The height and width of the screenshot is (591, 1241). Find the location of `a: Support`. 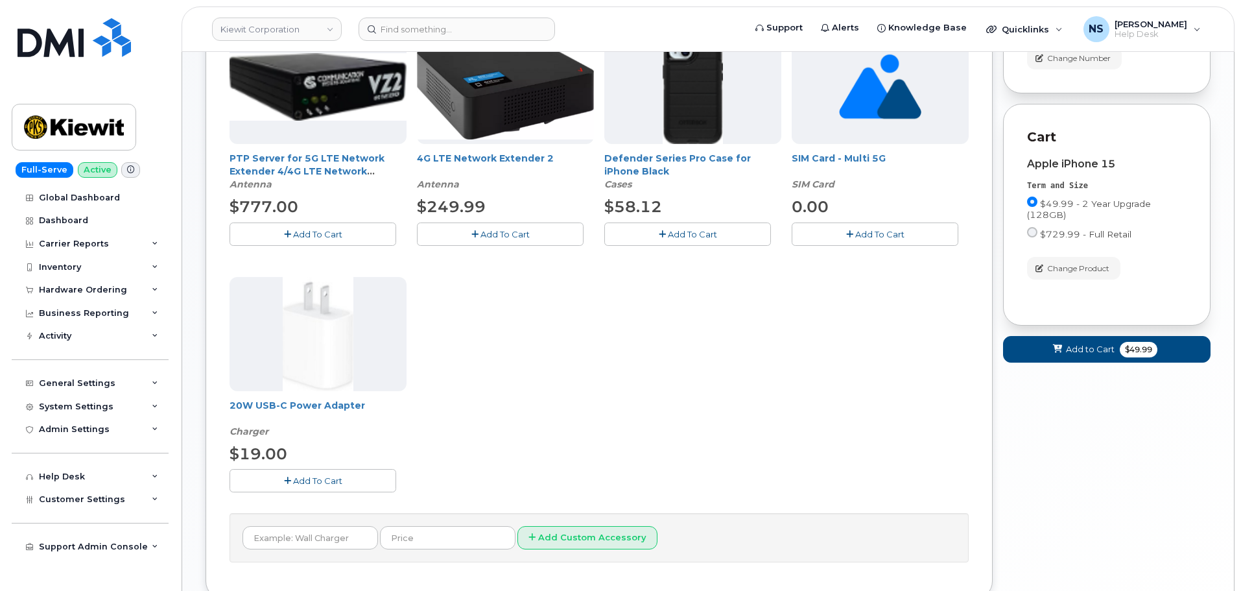

a: Support is located at coordinates (779, 28).